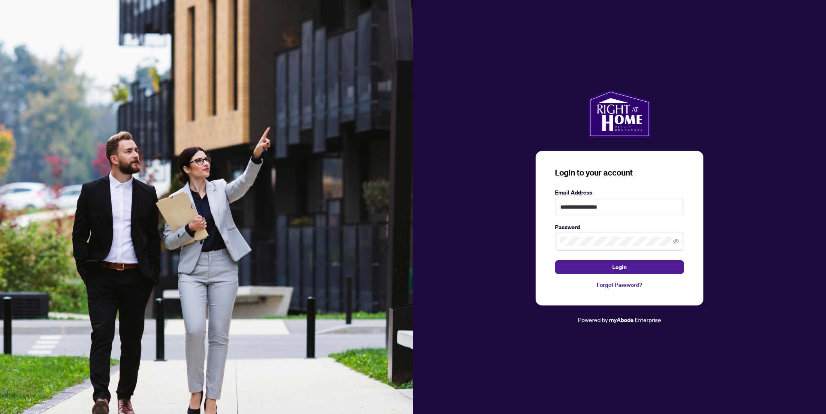 Image resolution: width=826 pixels, height=414 pixels. I want to click on span: Login, so click(620, 267).